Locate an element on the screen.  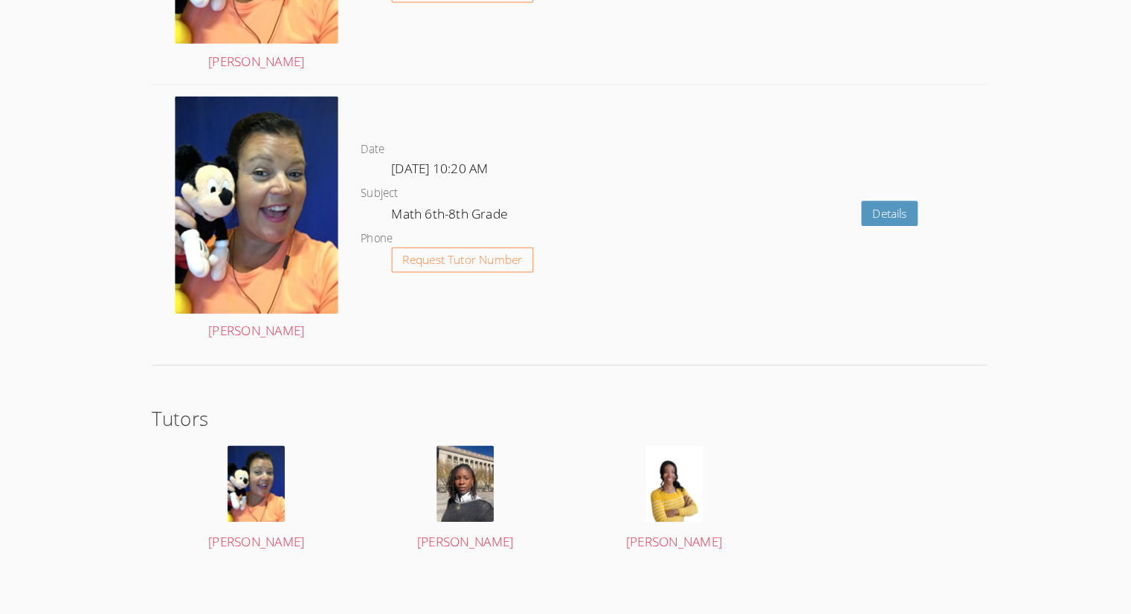
img: IMG_8183.jpeg is located at coordinates (463, 486).